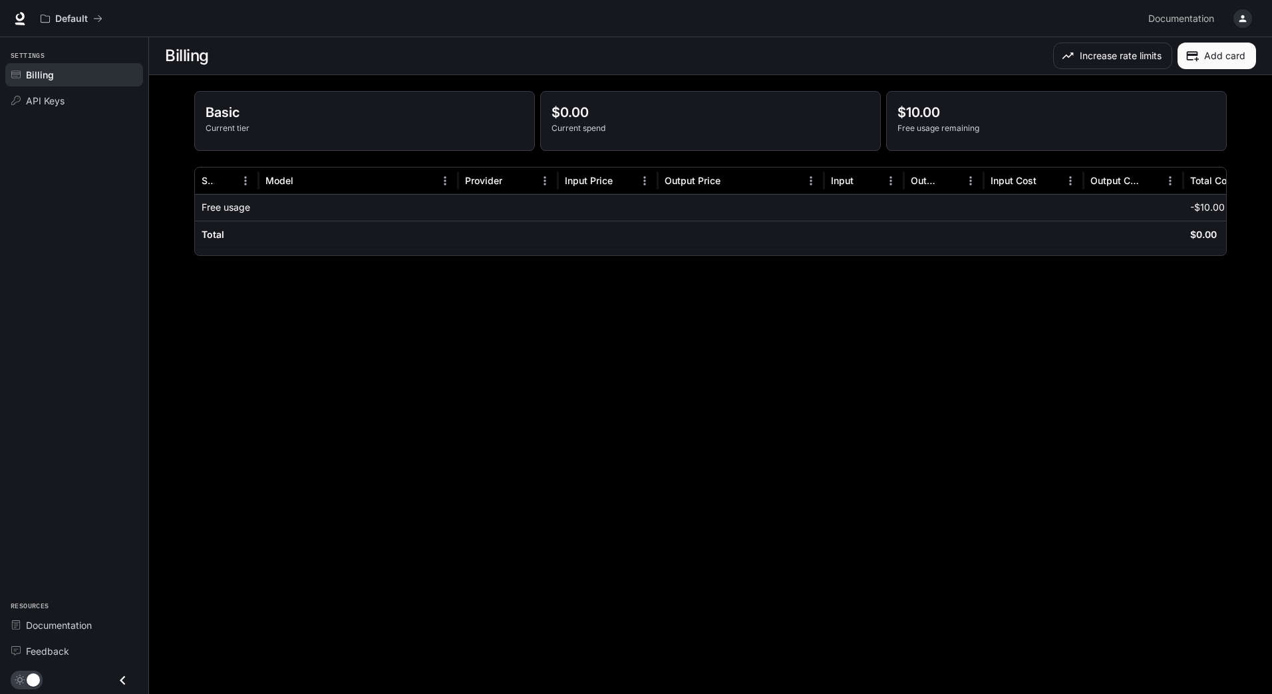 The width and height of the screenshot is (1272, 694). I want to click on p: Basic, so click(364, 112).